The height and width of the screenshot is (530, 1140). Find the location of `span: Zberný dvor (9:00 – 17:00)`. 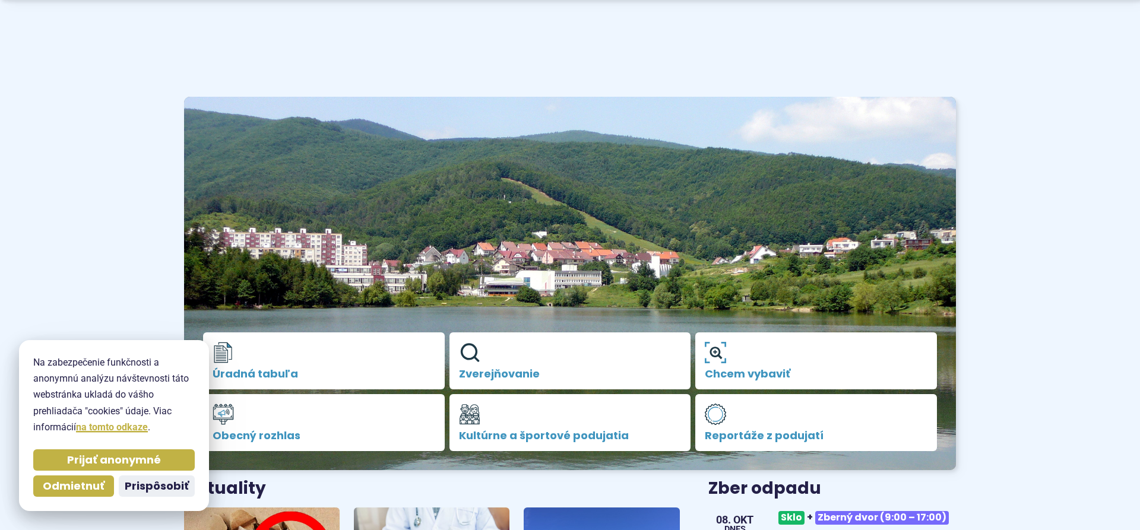

span: Zberný dvor (9:00 – 17:00) is located at coordinates (882, 518).